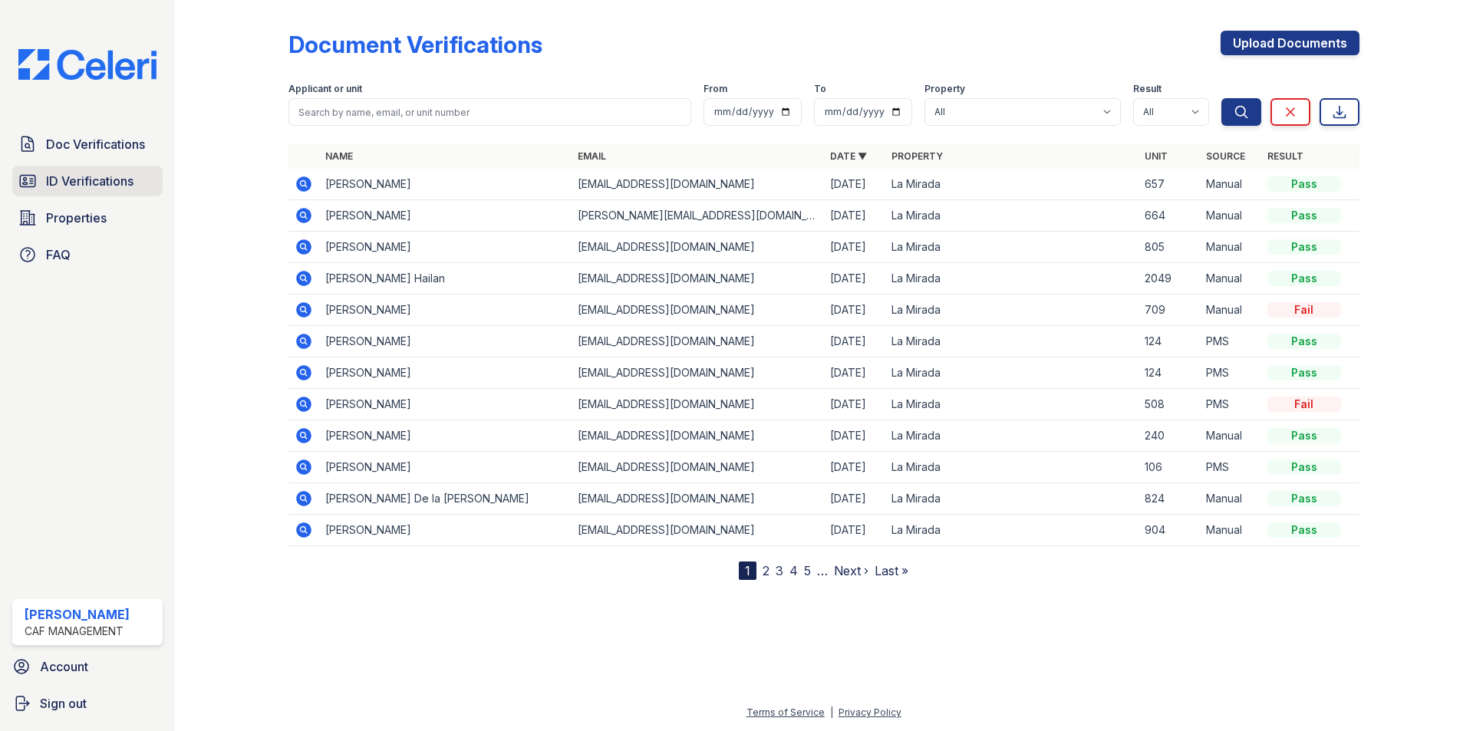 This screenshot has height=731, width=1473. I want to click on label: To, so click(820, 89).